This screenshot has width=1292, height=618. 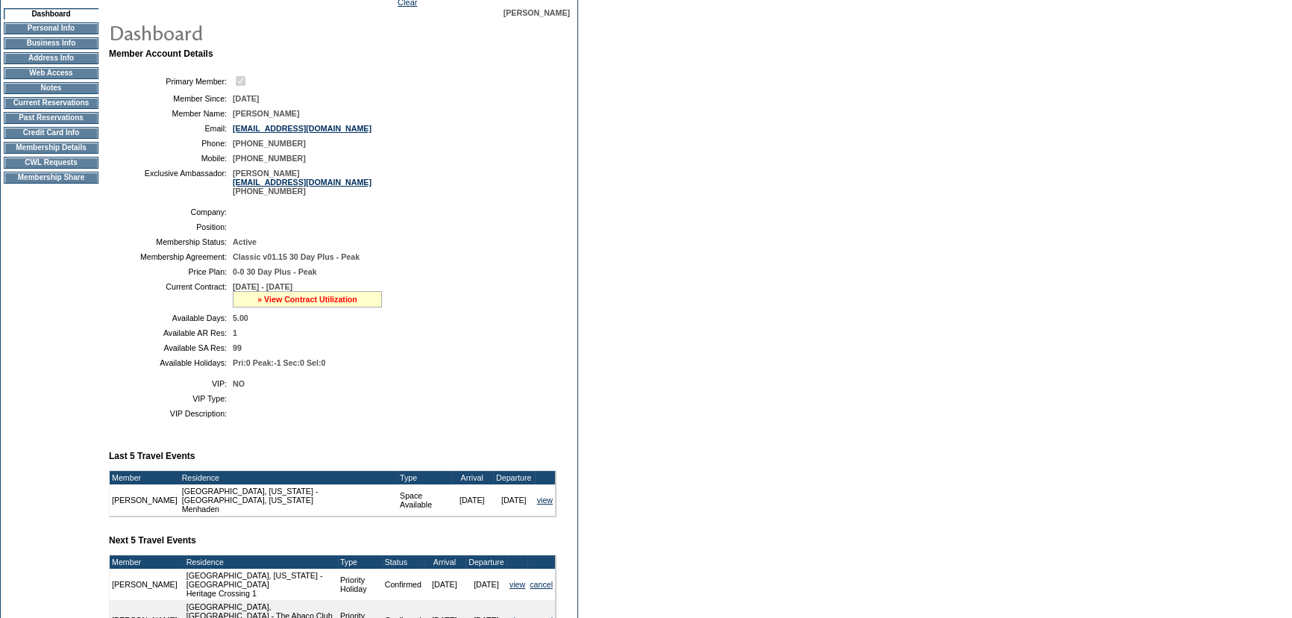 I want to click on a: cancel, so click(x=541, y=584).